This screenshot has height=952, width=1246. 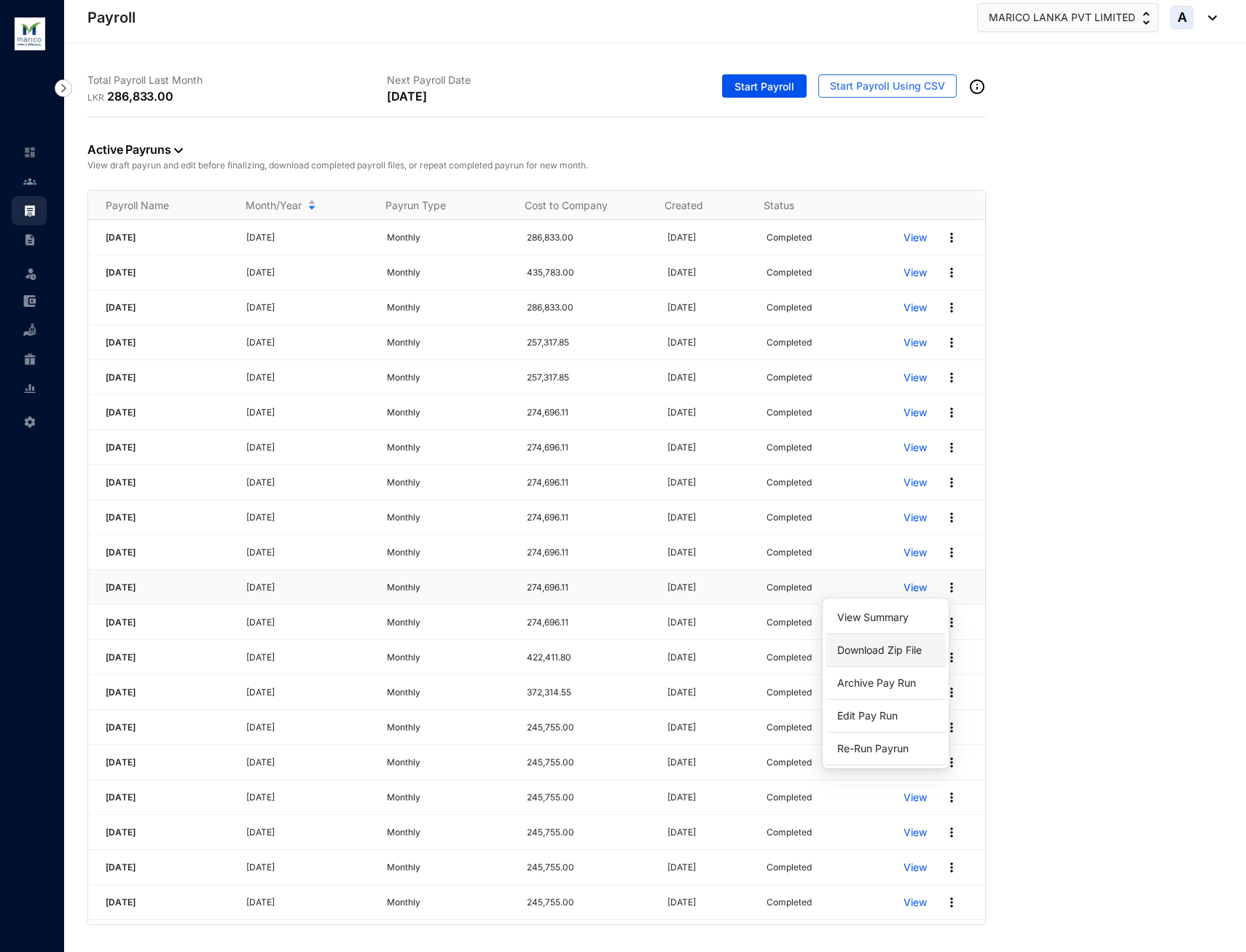 What do you see at coordinates (29, 153) in the screenshot?
I see `li: Home` at bounding box center [29, 153].